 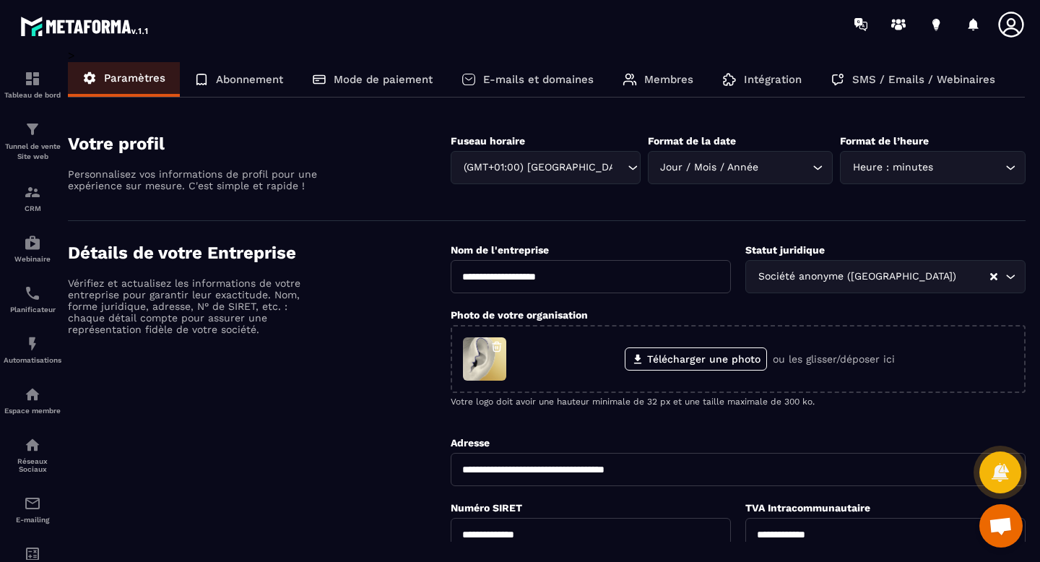 What do you see at coordinates (33, 360) in the screenshot?
I see `p: Automatisations` at bounding box center [33, 360].